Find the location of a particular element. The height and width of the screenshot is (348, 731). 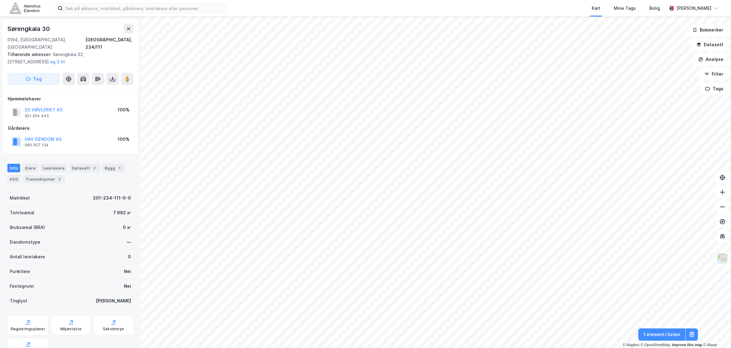

div: Miljøstatus is located at coordinates (71, 329).